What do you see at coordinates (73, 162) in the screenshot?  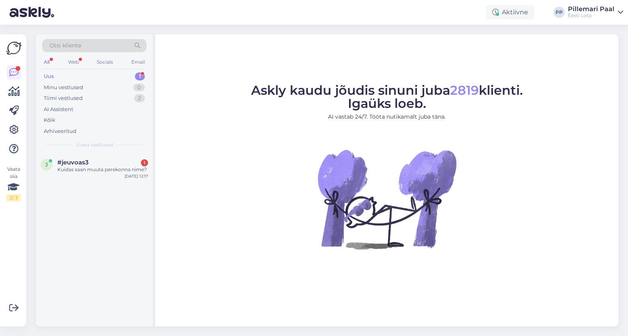 I see `span: #jeuvoas3` at bounding box center [73, 162].